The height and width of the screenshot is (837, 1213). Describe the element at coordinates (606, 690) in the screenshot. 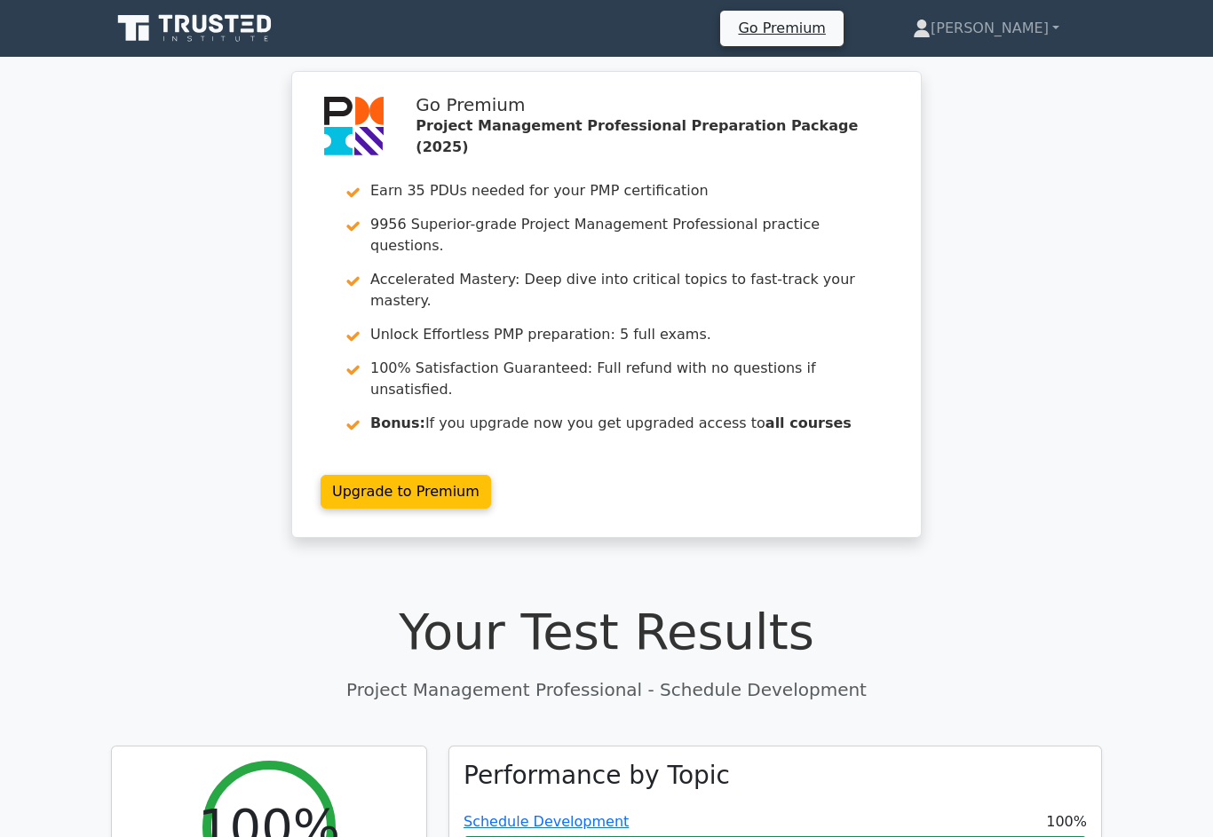

I see `p: Project Management Professional - Schedule Development` at that location.